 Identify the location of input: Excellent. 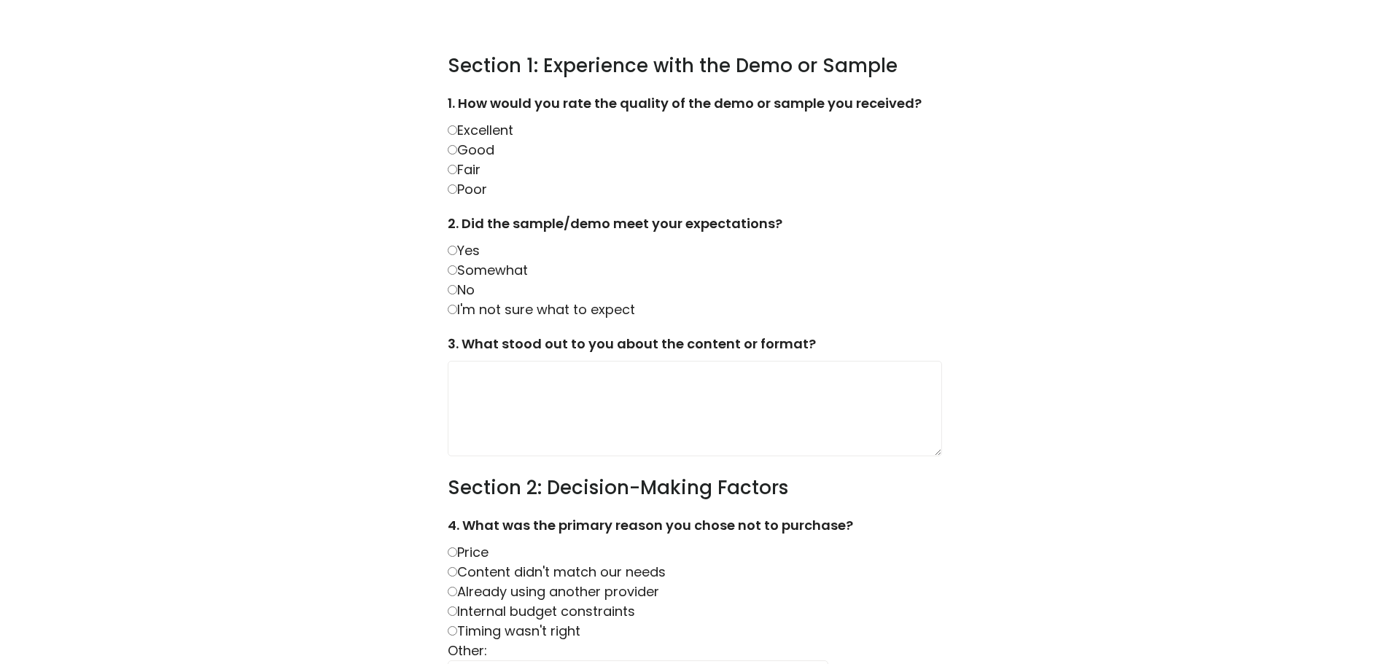
(452, 130).